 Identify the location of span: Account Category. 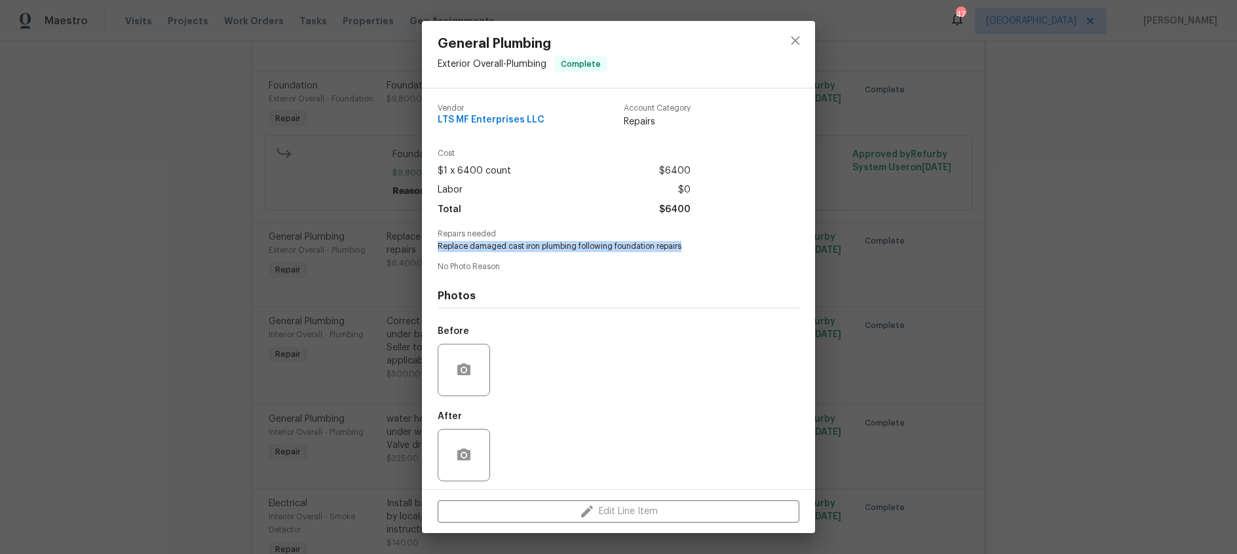
(657, 108).